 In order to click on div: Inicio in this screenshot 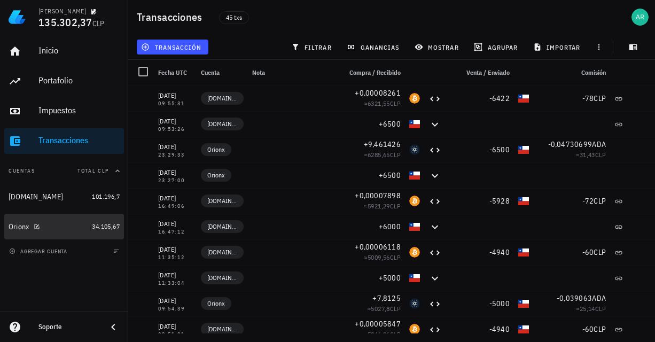, I will do `click(79, 50)`.